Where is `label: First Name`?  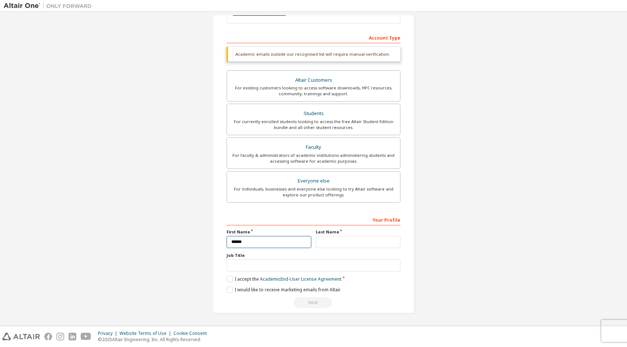 label: First Name is located at coordinates (269, 232).